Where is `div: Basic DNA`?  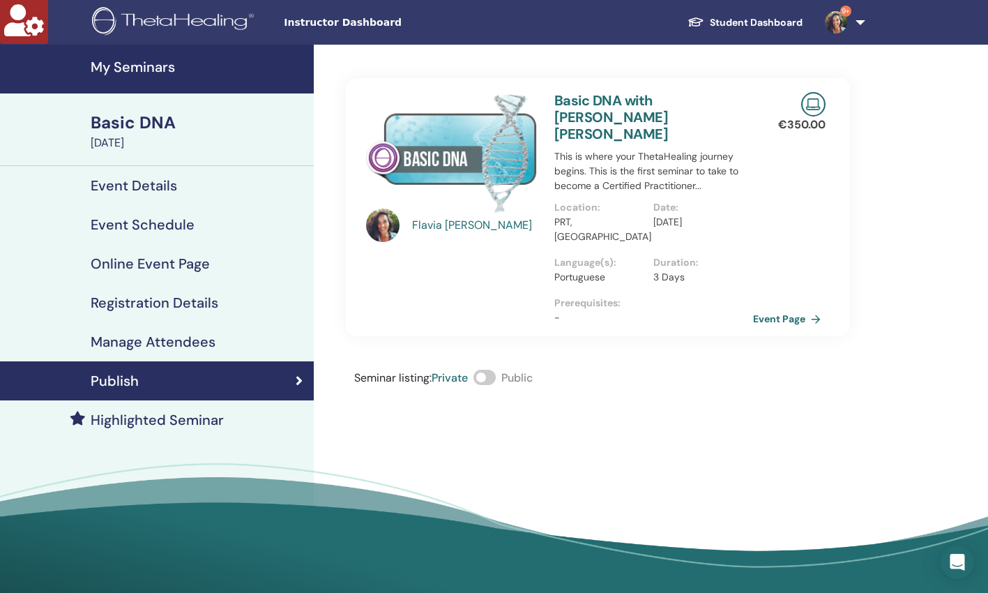 div: Basic DNA is located at coordinates (198, 123).